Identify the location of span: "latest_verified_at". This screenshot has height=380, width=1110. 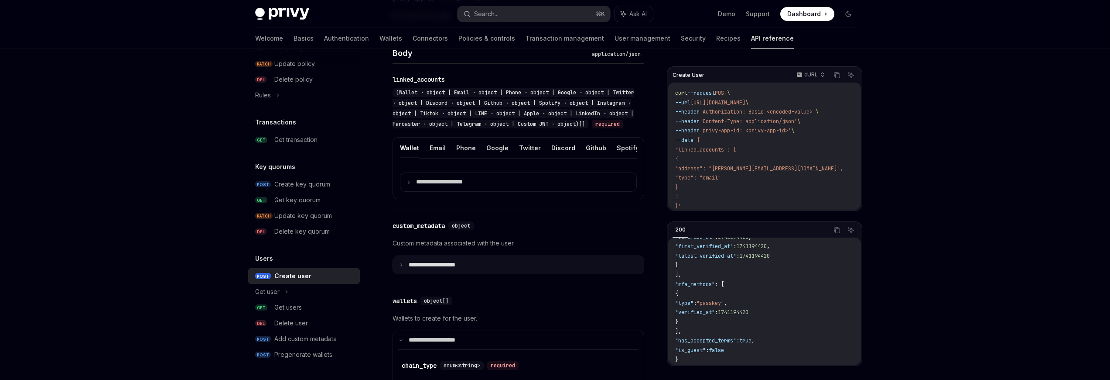
(706, 256).